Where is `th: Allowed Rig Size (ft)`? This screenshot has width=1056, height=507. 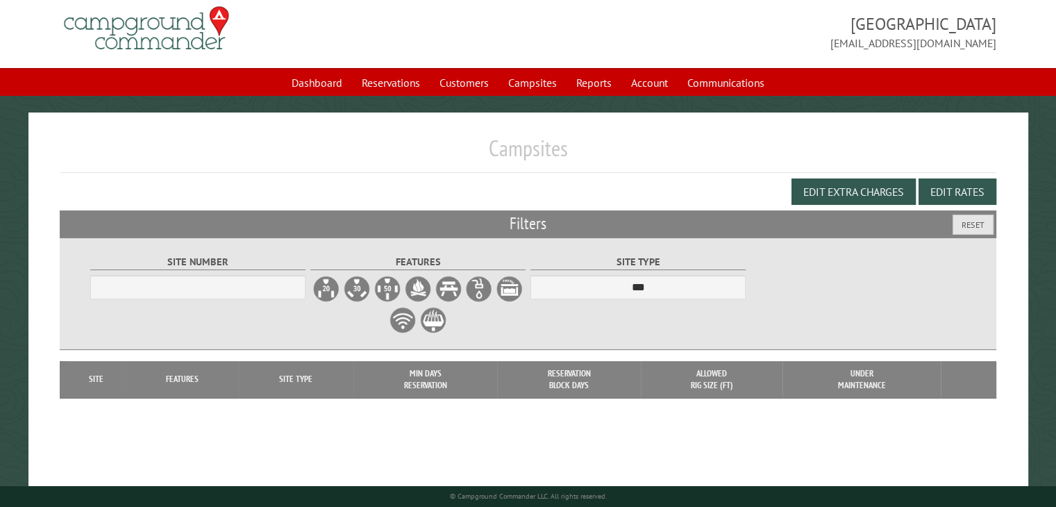
th: Allowed Rig Size (ft) is located at coordinates (711, 379).